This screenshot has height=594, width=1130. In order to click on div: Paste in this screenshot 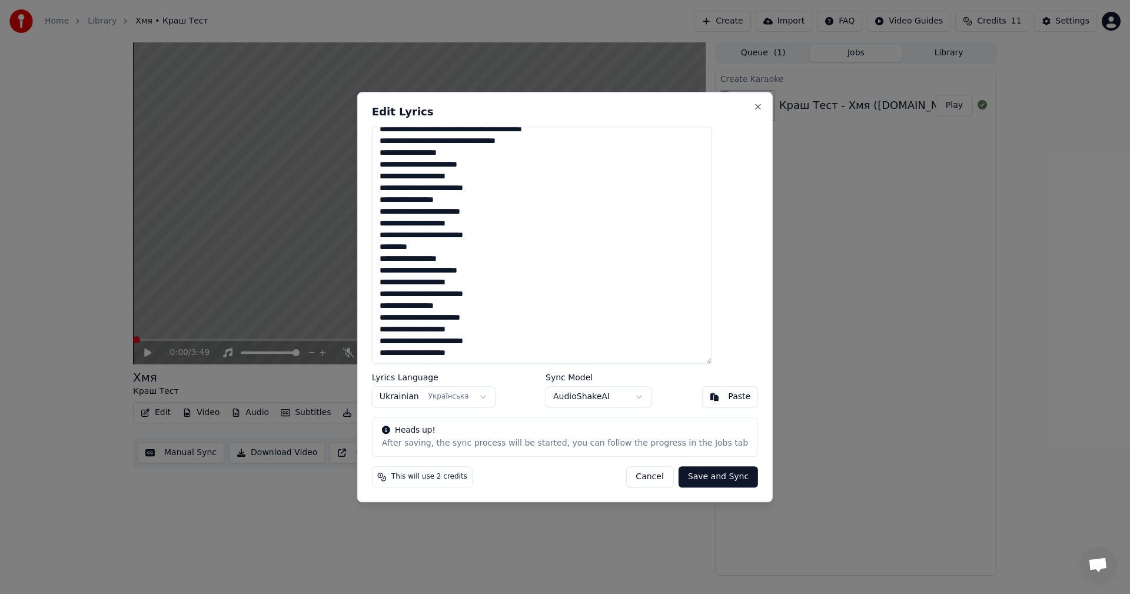, I will do `click(739, 397)`.